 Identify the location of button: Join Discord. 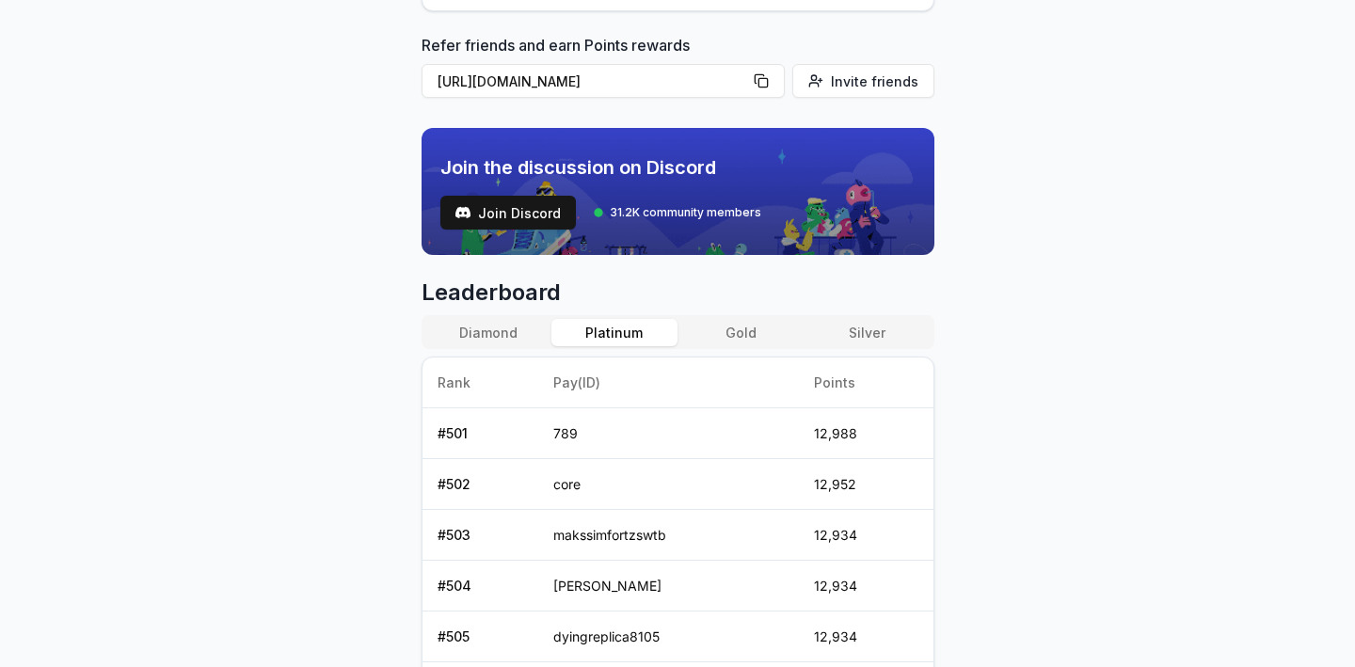
(508, 213).